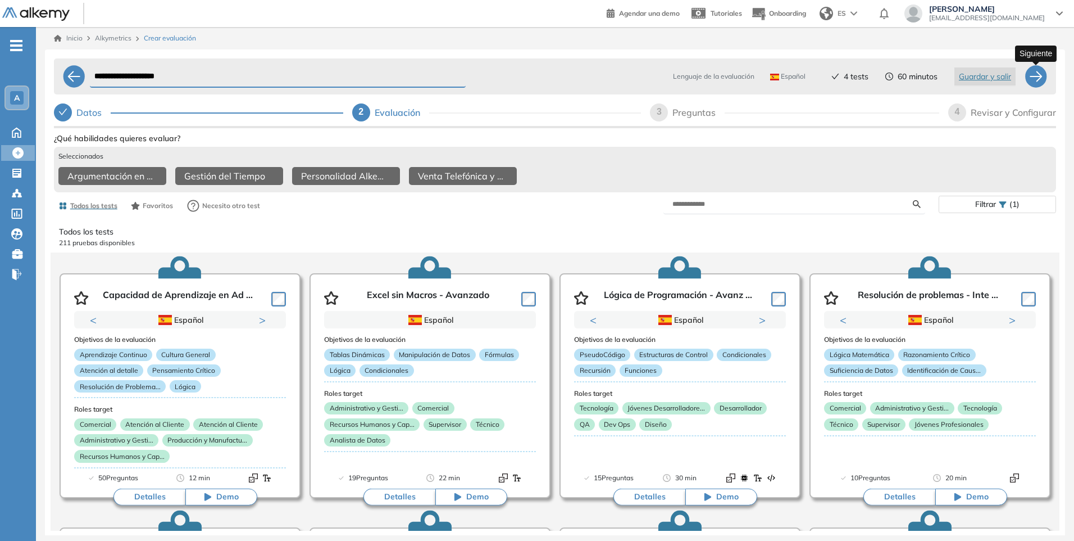 The width and height of the screenshot is (1074, 541). Describe the element at coordinates (357, 440) in the screenshot. I see `p: Analista de Datos` at that location.